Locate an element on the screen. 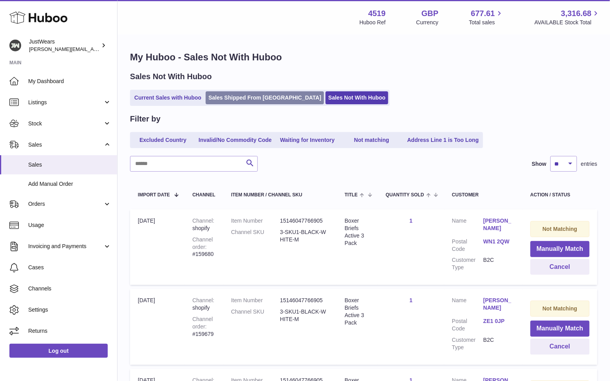 This screenshot has height=381, width=610. a: Log out is located at coordinates (58, 351).